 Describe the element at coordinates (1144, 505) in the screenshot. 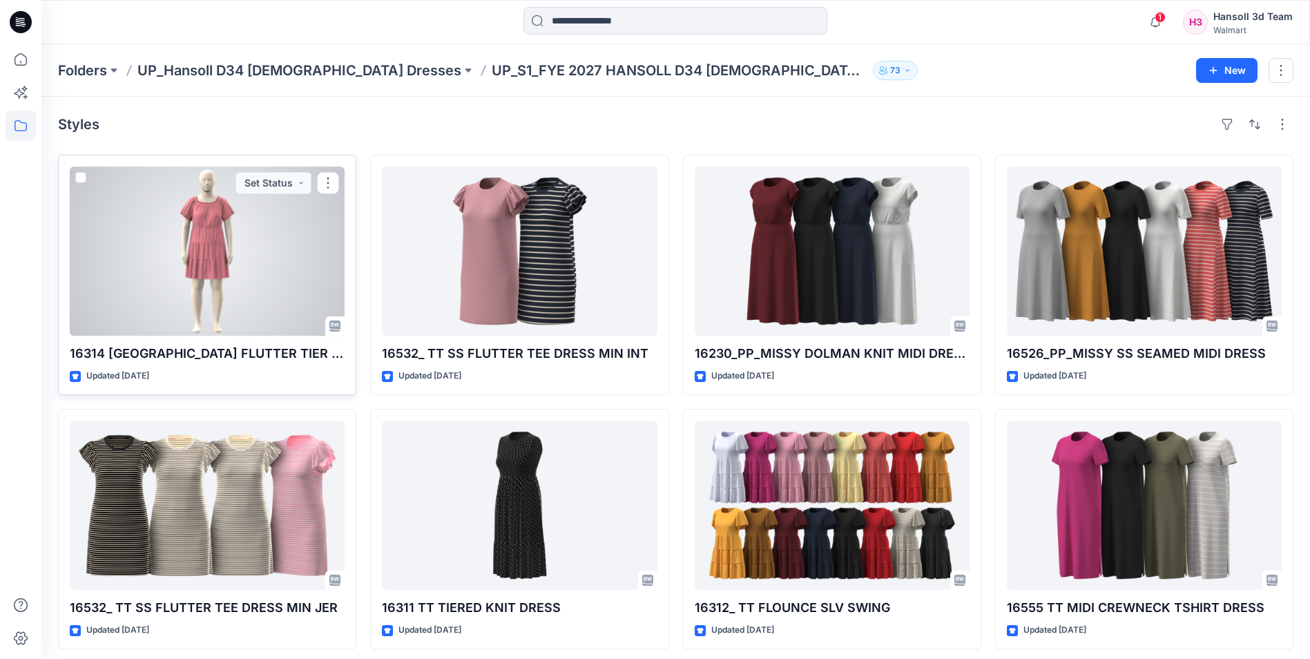

I see `a: 16555 TT MIDI CREWNECK TSHIRT DRESS` at that location.